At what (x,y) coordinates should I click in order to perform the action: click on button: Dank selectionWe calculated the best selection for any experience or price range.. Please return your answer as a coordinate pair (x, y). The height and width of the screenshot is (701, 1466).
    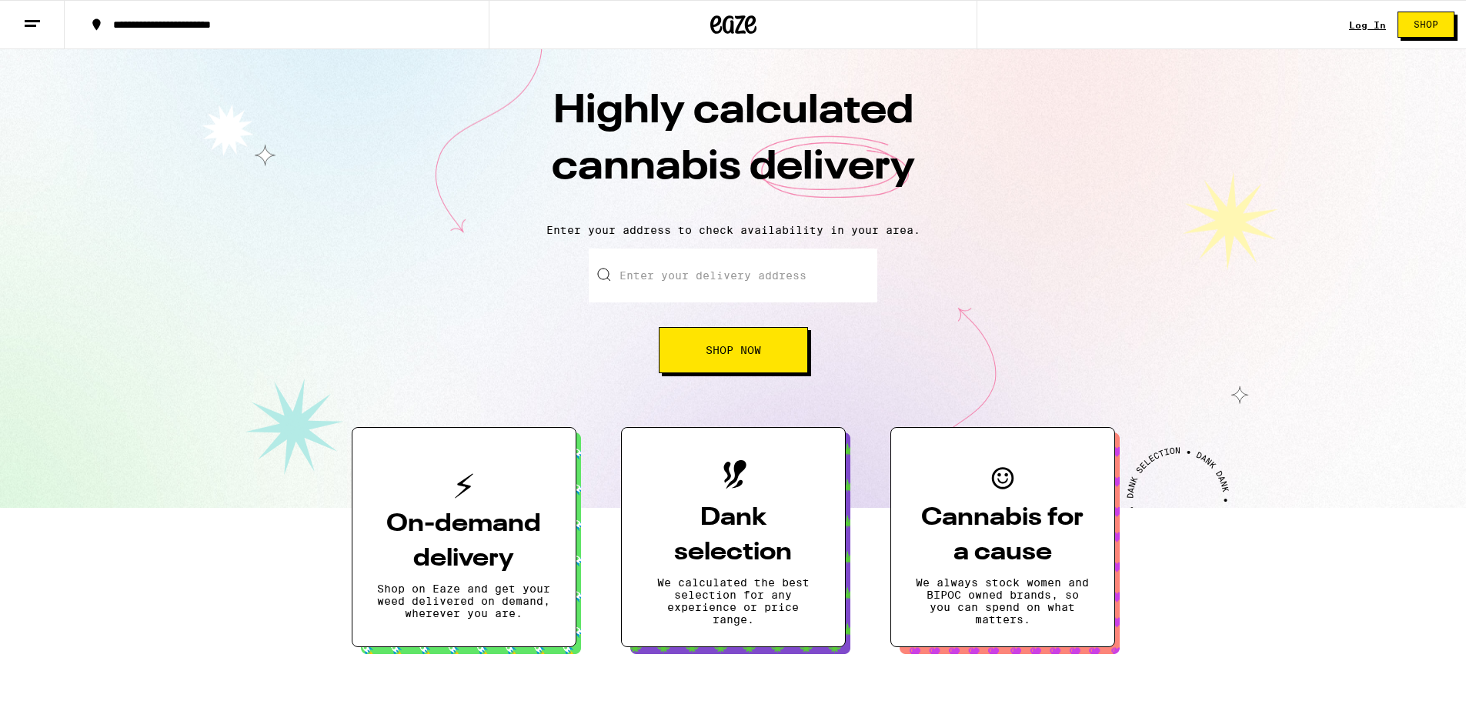
    Looking at the image, I should click on (734, 537).